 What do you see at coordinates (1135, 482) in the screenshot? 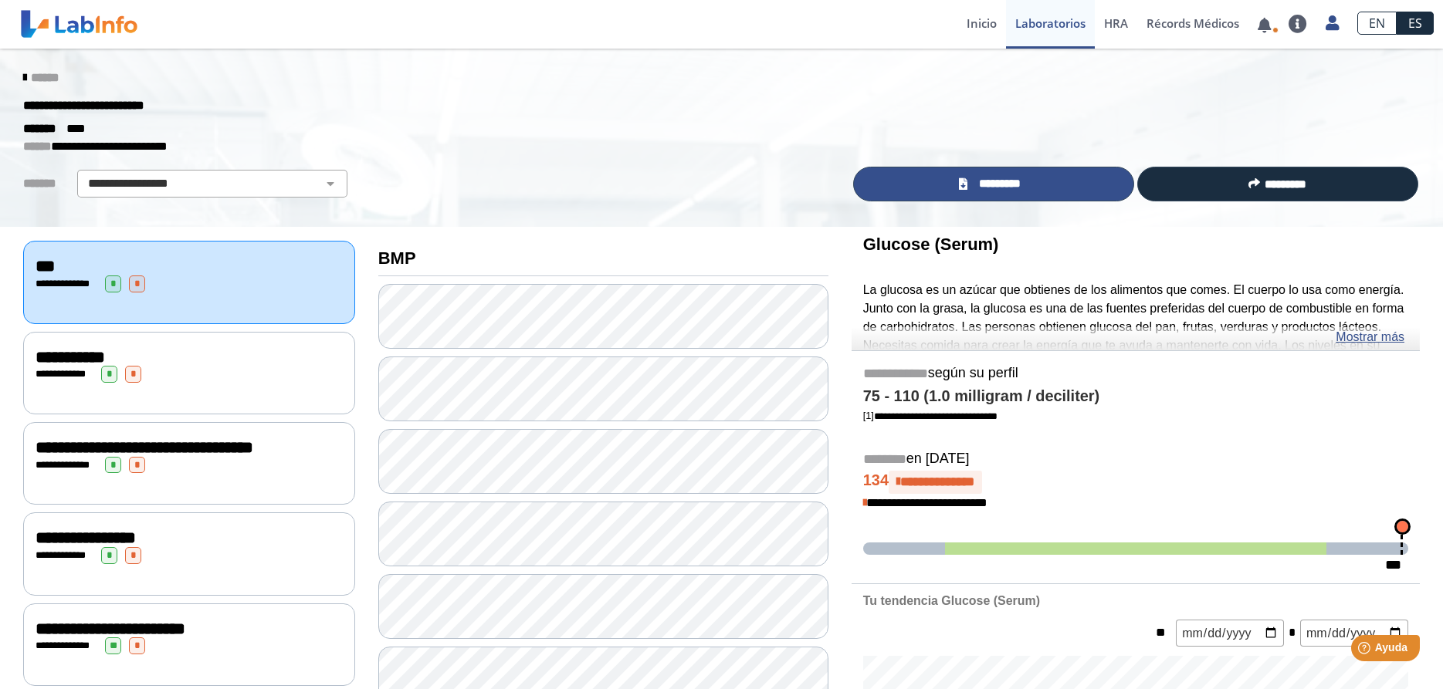
I see `h4: 134` at bounding box center [1135, 482].